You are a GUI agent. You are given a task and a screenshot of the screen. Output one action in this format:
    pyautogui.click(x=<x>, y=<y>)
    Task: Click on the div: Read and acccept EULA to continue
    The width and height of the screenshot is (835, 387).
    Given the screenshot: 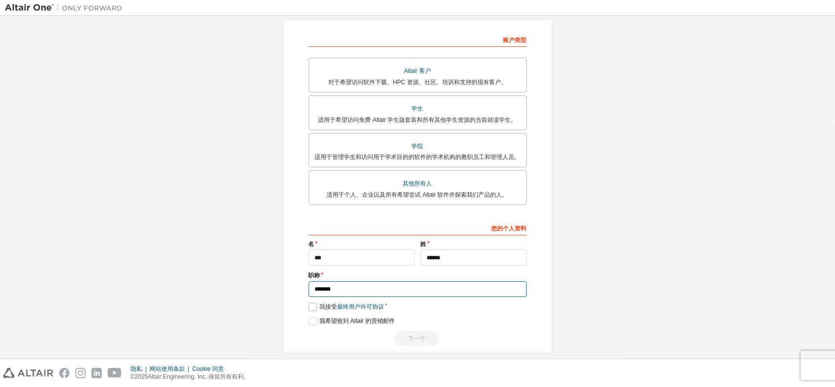 What is the action you would take?
    pyautogui.click(x=418, y=338)
    